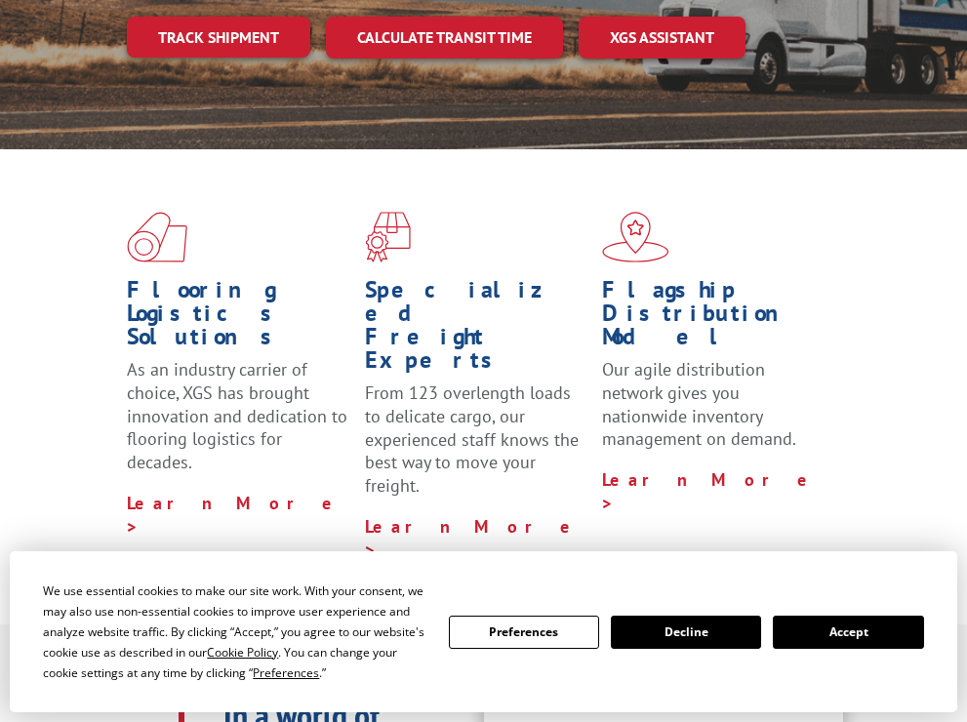  I want to click on span: Cookie Policy, so click(242, 652).